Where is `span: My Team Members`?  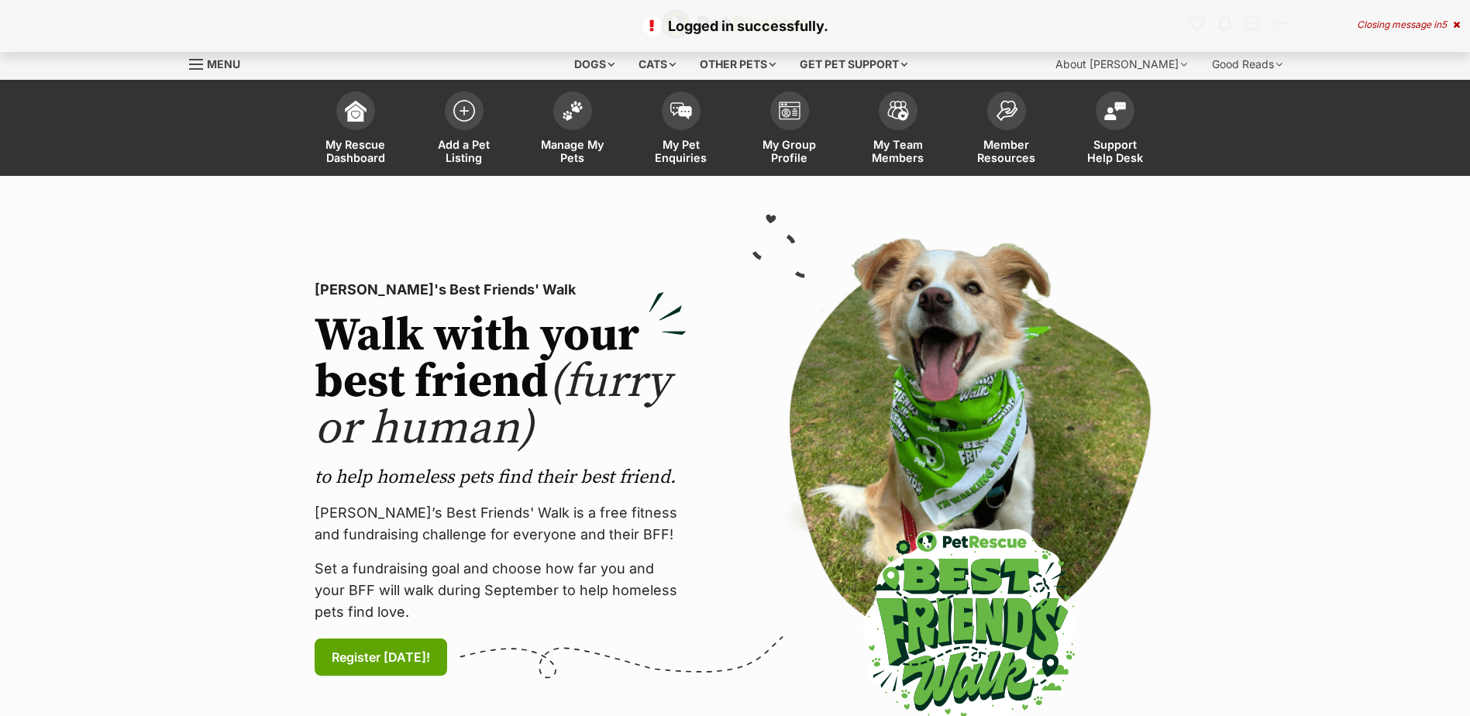 span: My Team Members is located at coordinates (898, 151).